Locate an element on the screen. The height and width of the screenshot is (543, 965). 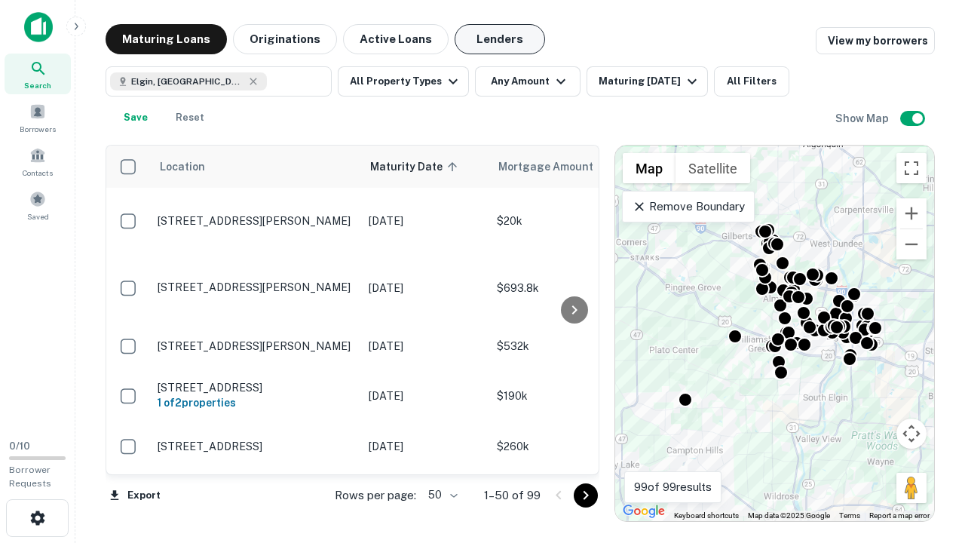
button: Save your search to get updates of matches that match your search criteria. is located at coordinates (136, 118).